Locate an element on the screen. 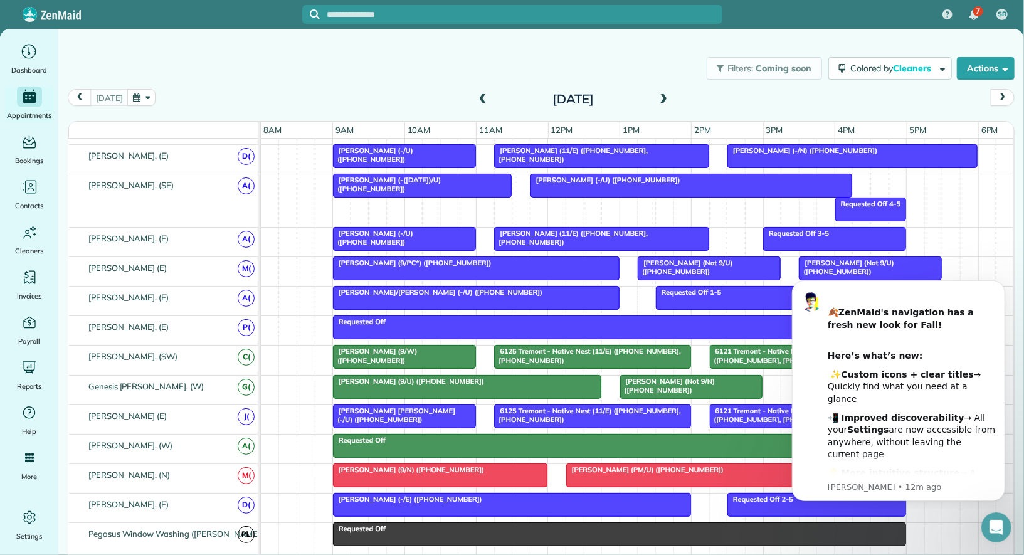 Image resolution: width=1024 pixels, height=555 pixels. span: Requested Off 2-5 is located at coordinates (760, 499).